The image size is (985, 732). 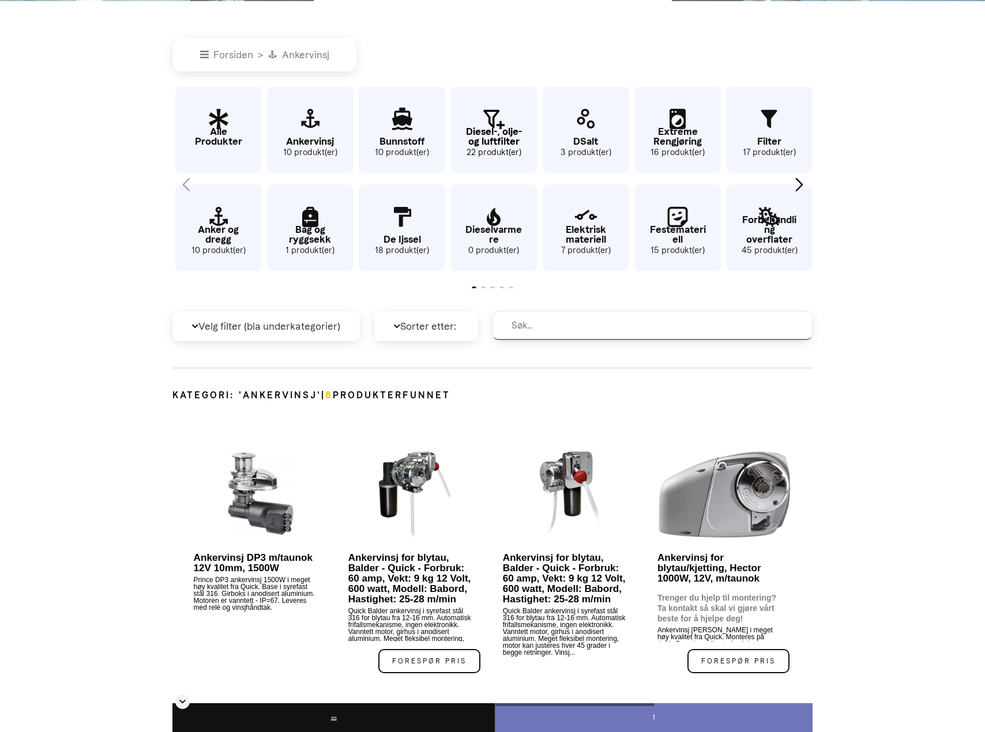 I want to click on small: 45 produkt(er), so click(x=769, y=251).